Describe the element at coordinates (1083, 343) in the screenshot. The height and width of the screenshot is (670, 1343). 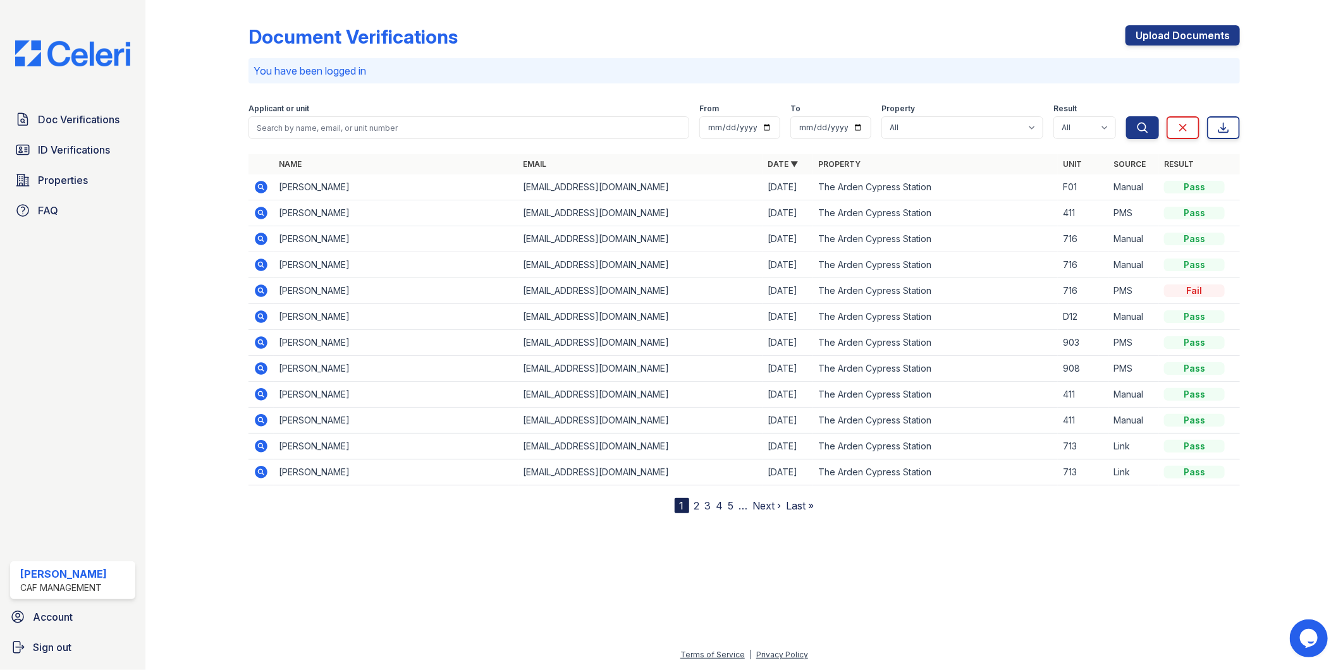
I see `td: 903` at that location.